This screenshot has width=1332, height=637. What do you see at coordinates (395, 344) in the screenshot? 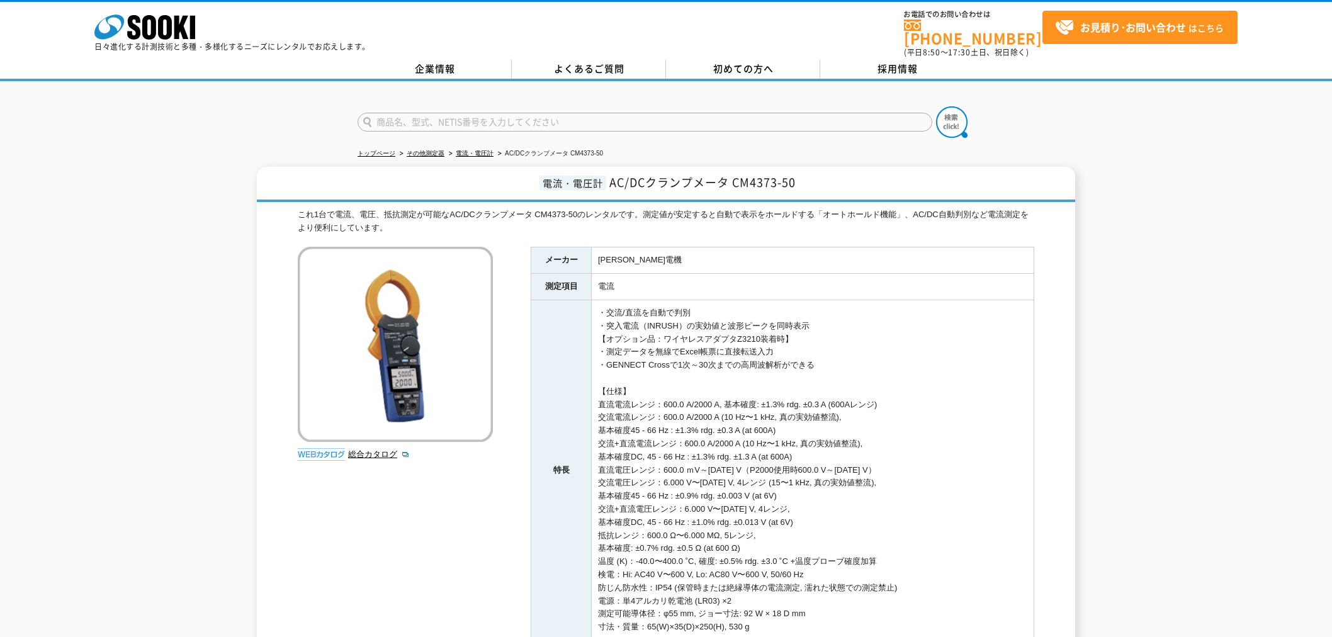
I see `img: AC/DCクランプメータ CM4373-50` at bounding box center [395, 344].